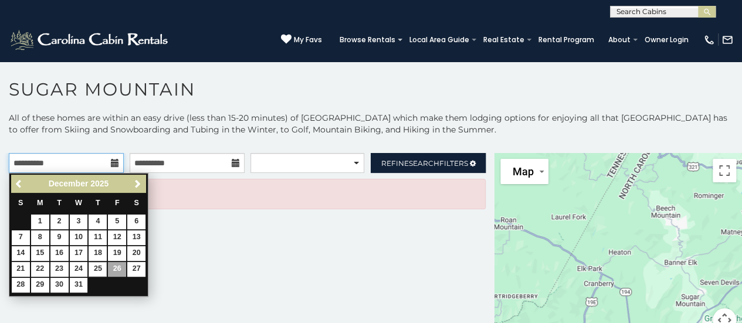  I want to click on span: Map, so click(523, 171).